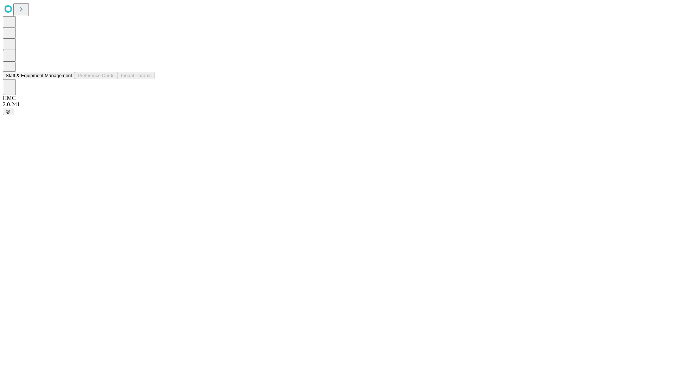  I want to click on button: Tenant Params, so click(136, 75).